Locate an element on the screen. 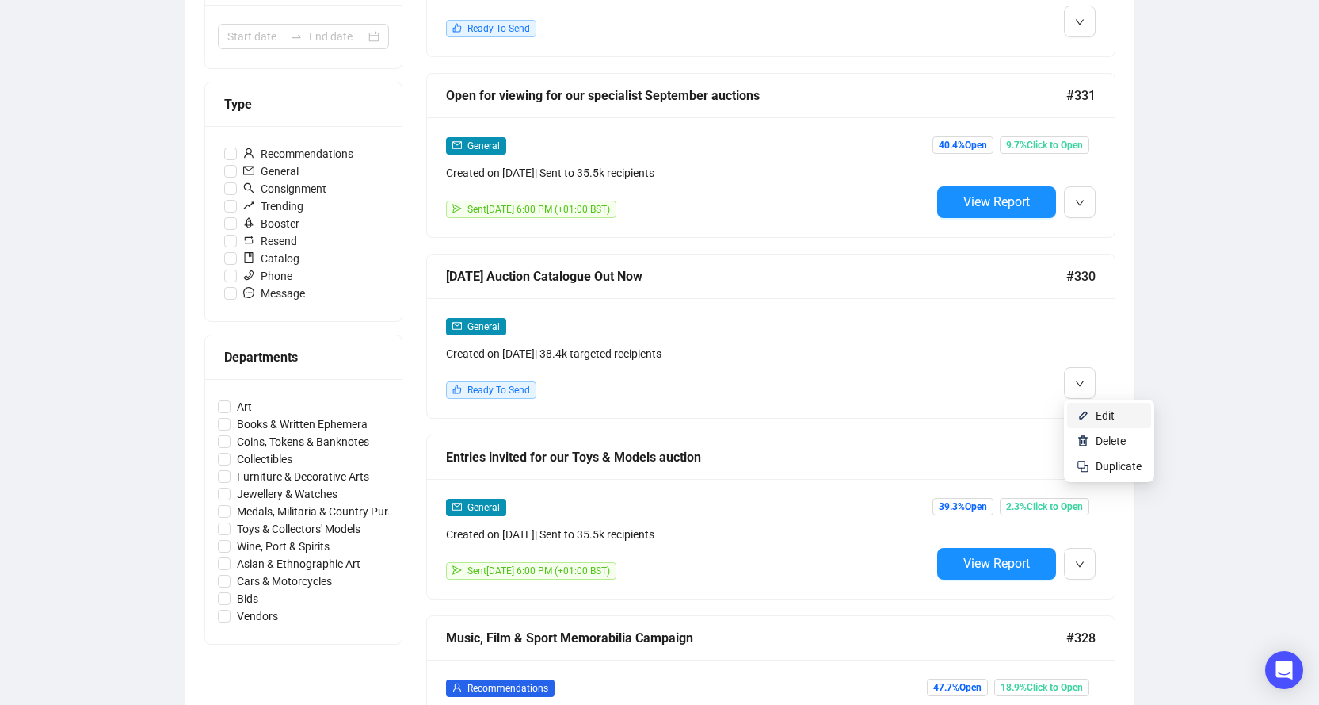  div: Entries invited for our Toys & Models auction is located at coordinates (756, 456).